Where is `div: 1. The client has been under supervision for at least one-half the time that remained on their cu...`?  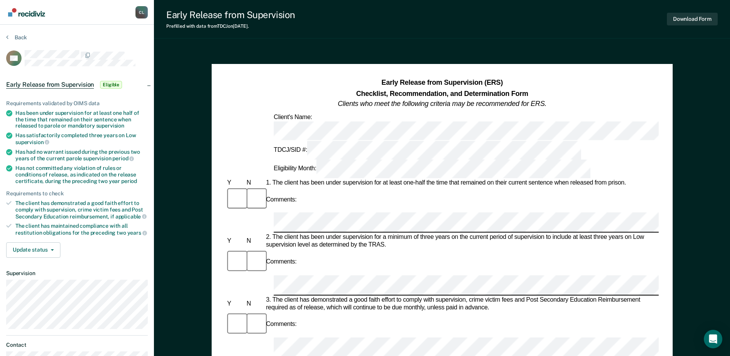 div: 1. The client has been under supervision for at least one-half the time that remained on their cu... is located at coordinates (461, 183).